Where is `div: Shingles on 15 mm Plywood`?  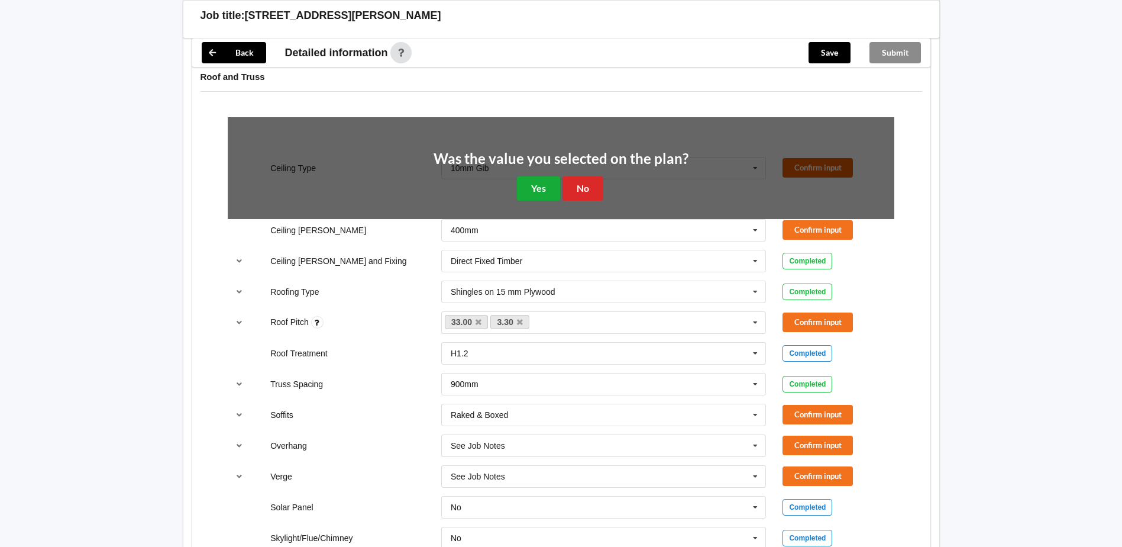
div: Shingles on 15 mm Plywood is located at coordinates (503, 292).